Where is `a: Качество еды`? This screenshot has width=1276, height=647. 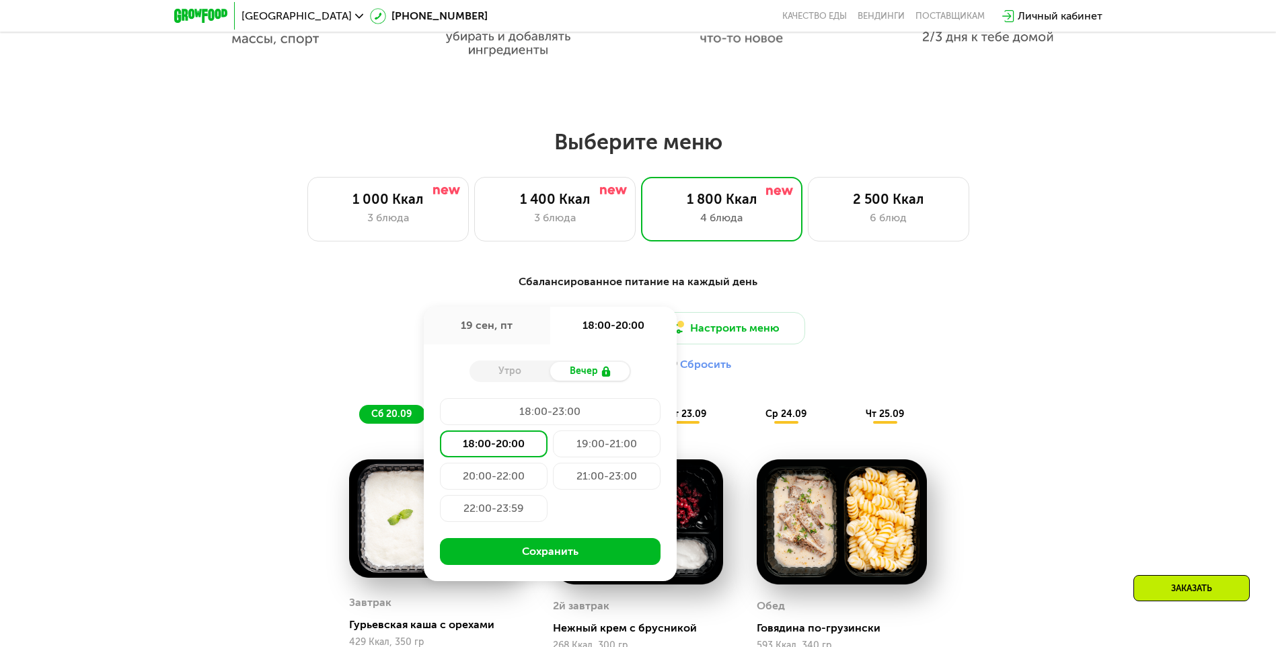
a: Качество еды is located at coordinates (815, 16).